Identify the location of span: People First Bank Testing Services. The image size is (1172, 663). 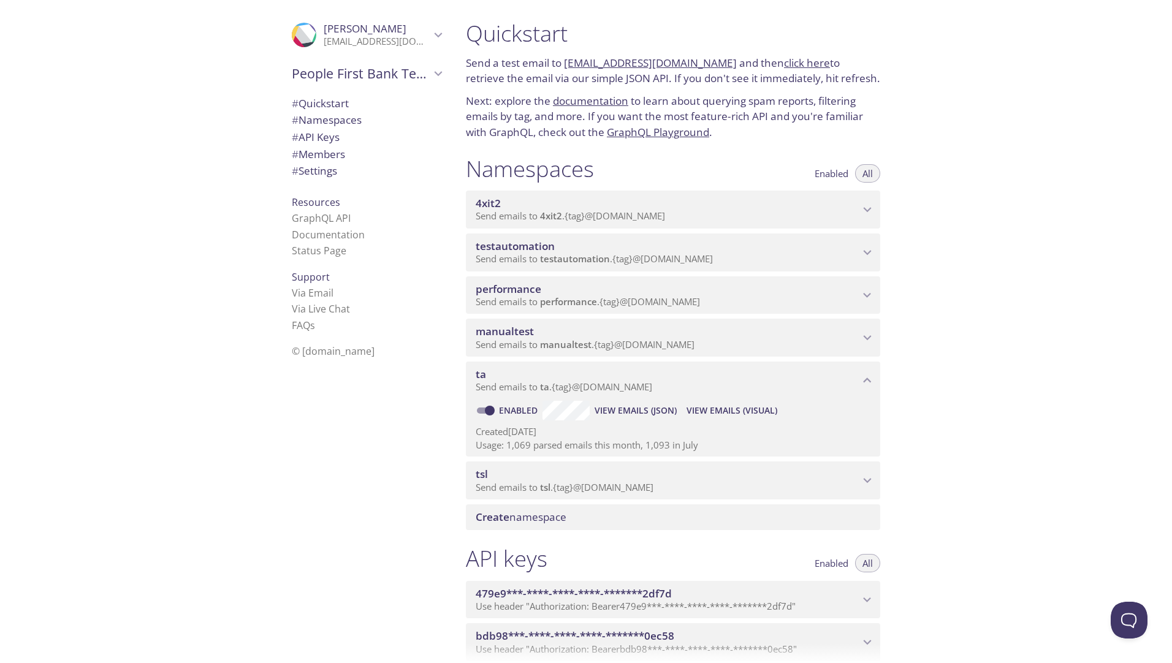
(361, 74).